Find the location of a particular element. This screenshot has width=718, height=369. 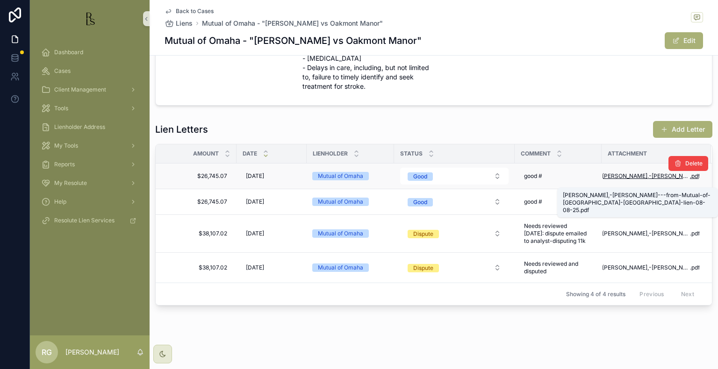

span: Status is located at coordinates (411, 154).